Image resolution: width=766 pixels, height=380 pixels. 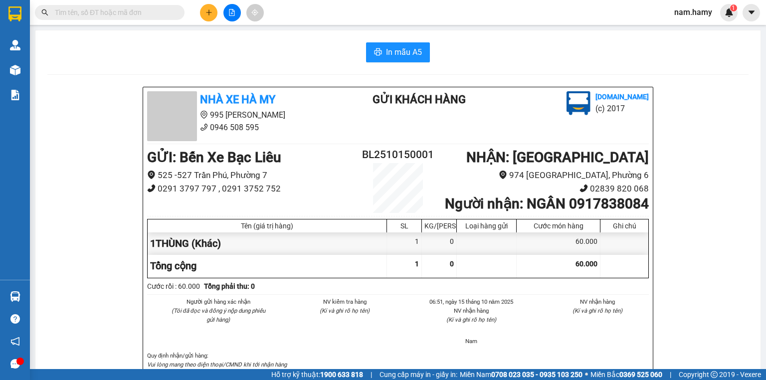 What do you see at coordinates (174, 286) in the screenshot?
I see `div: Cước rồi : 60.000` at bounding box center [174, 286].